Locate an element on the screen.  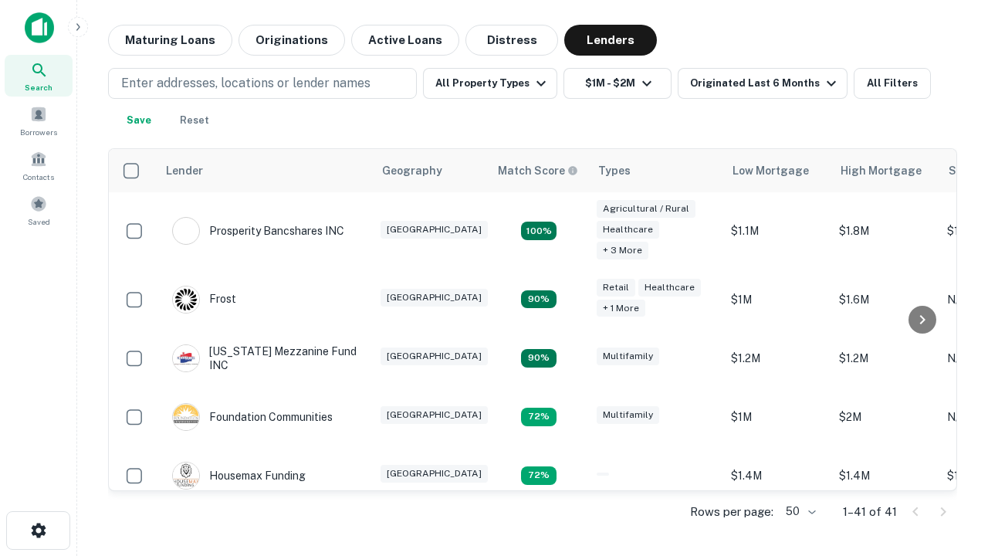
a: Borrowers is located at coordinates (39, 120).